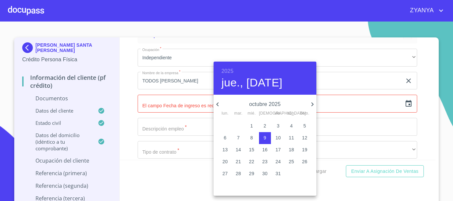 This screenshot has width=453, height=201. I want to click on button: 4, so click(292, 126).